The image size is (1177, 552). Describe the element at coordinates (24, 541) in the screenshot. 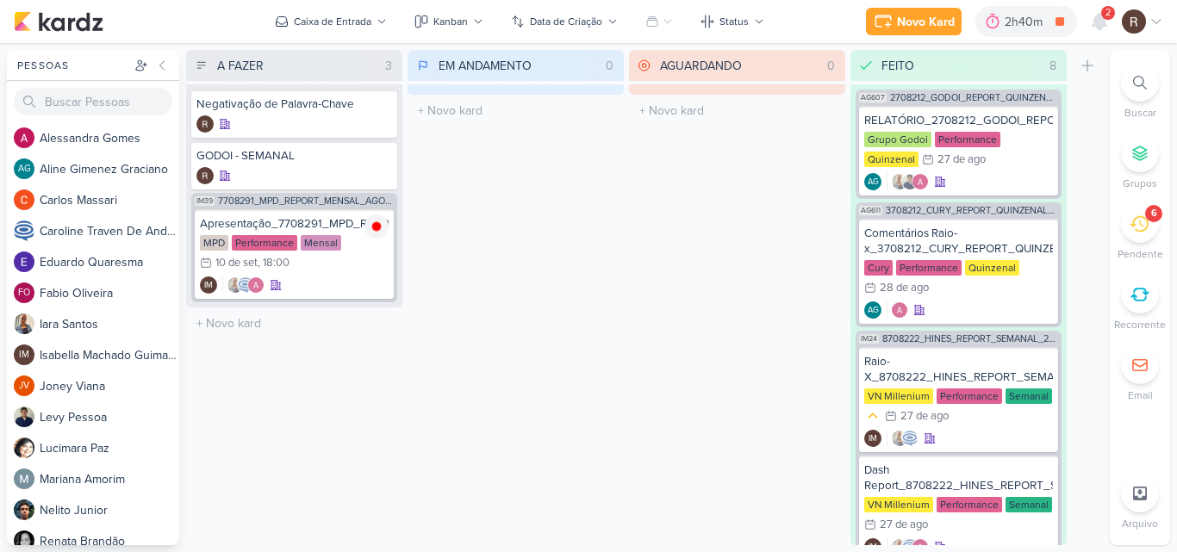

I see `img: Renata Brandão` at that location.